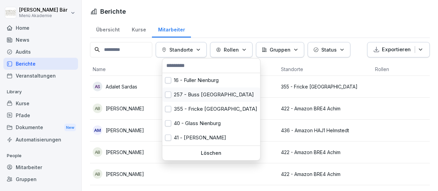 The height and width of the screenshot is (191, 438). What do you see at coordinates (211, 152) in the screenshot?
I see `div: 422 - Amazon BRE4 Achim` at bounding box center [211, 152].